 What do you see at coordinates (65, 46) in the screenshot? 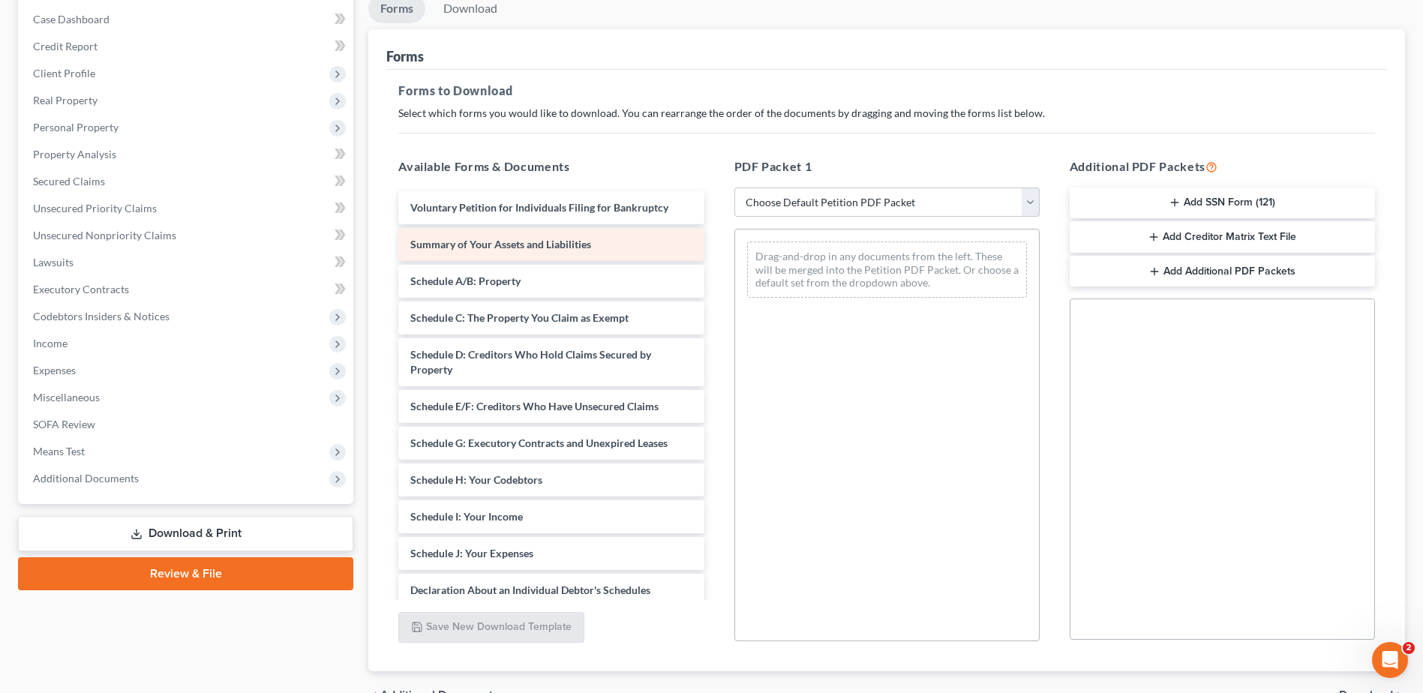
I see `span: Credit Report` at bounding box center [65, 46].